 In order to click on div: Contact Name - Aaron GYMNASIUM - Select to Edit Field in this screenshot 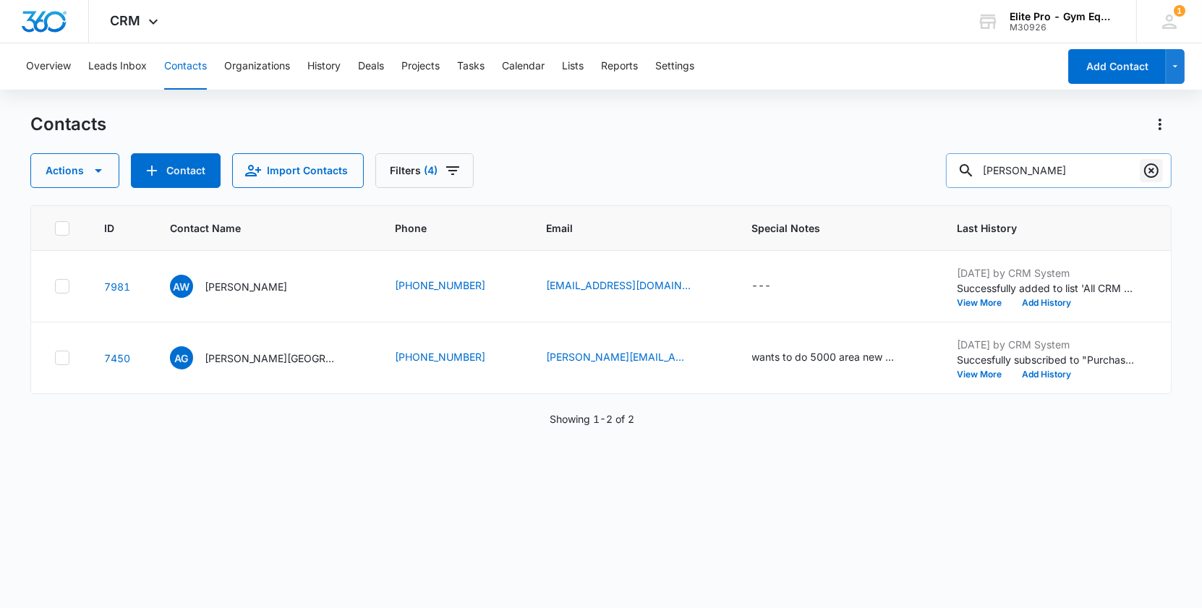, I will do `click(265, 358)`.